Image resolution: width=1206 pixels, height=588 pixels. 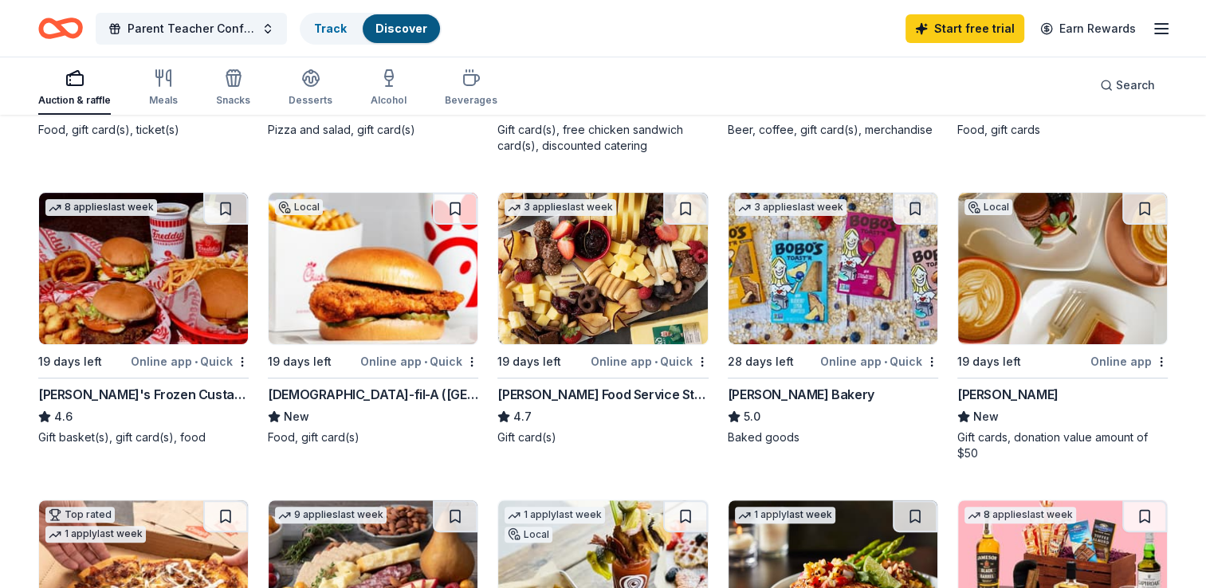 I want to click on div: Top rated, so click(x=80, y=515).